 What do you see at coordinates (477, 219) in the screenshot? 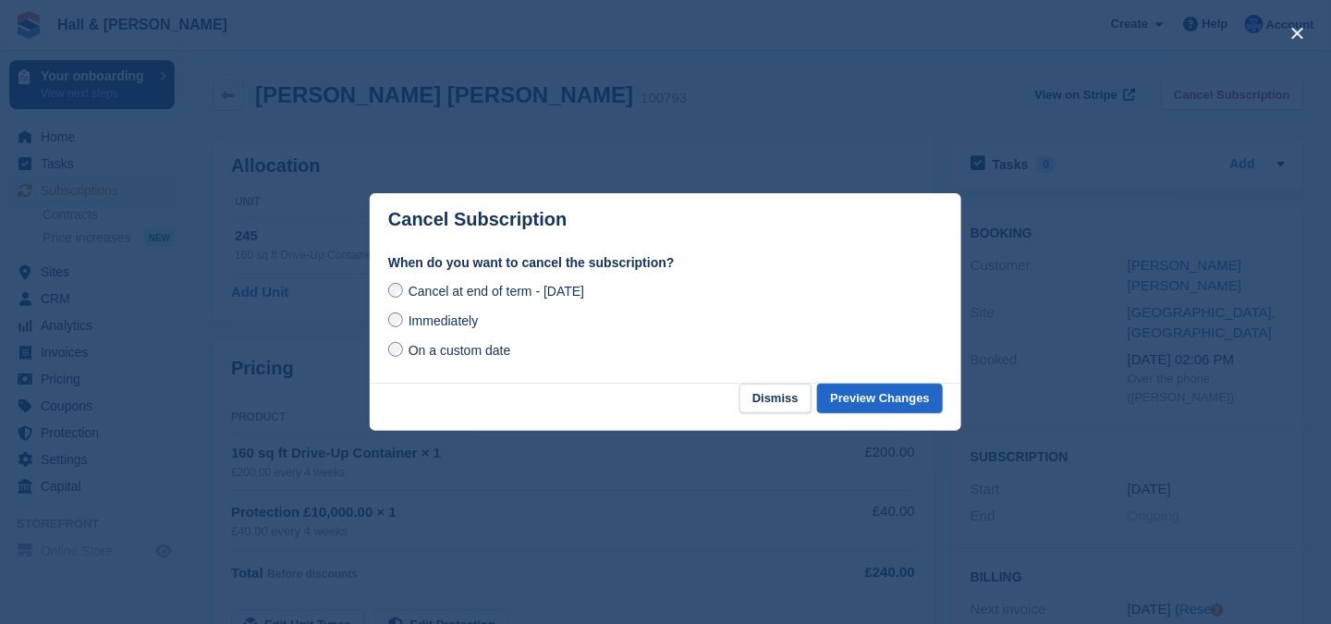
I see `p: Cancel Subscription` at bounding box center [477, 219].